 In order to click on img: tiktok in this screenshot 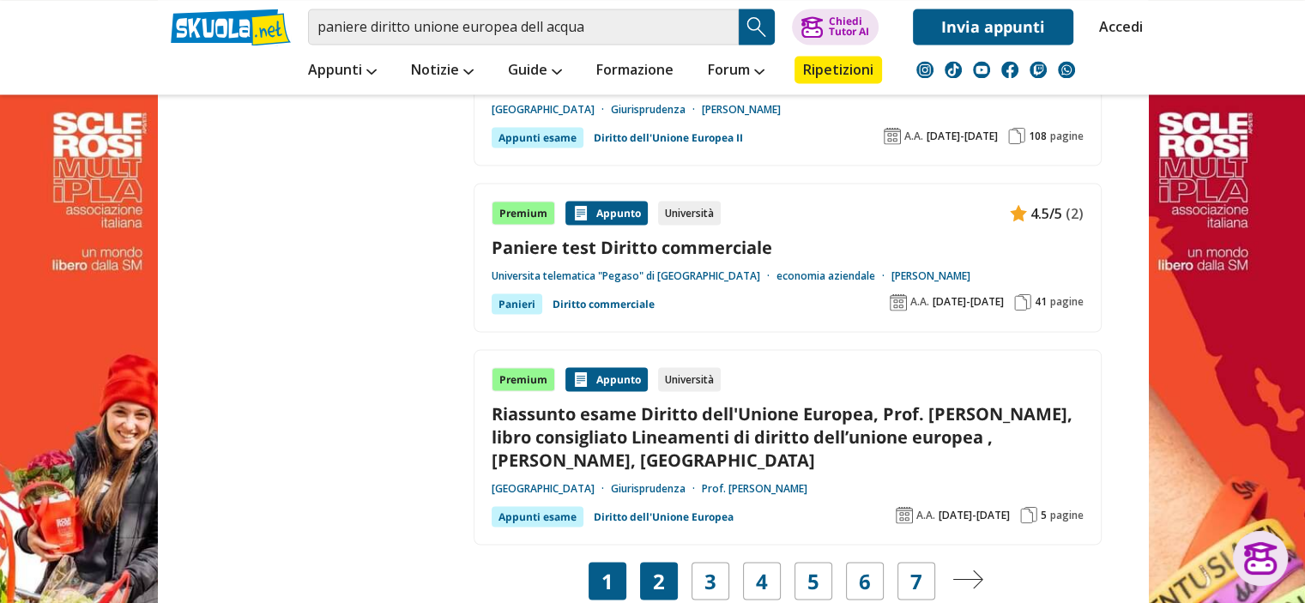, I will do `click(954, 70)`.